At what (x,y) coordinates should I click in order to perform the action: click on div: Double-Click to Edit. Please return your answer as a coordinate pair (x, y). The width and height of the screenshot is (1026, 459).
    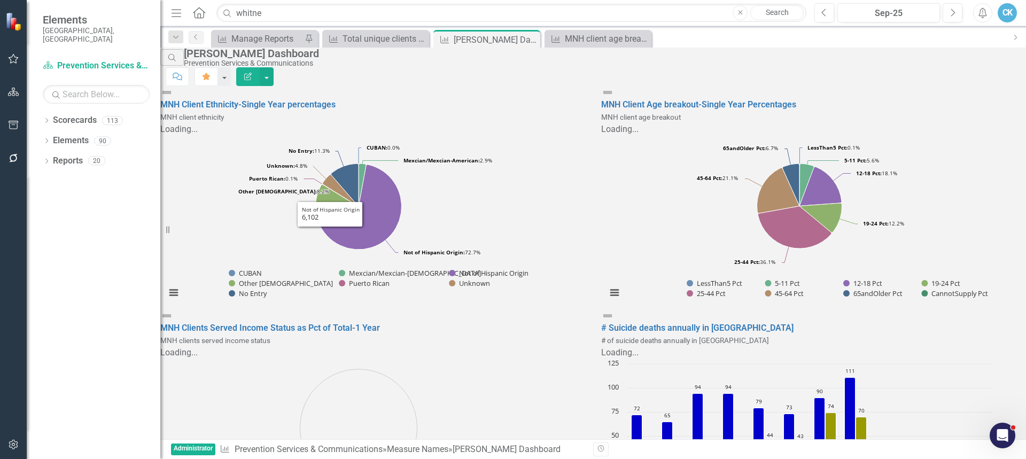
    Looking at the image, I should click on (373, 198).